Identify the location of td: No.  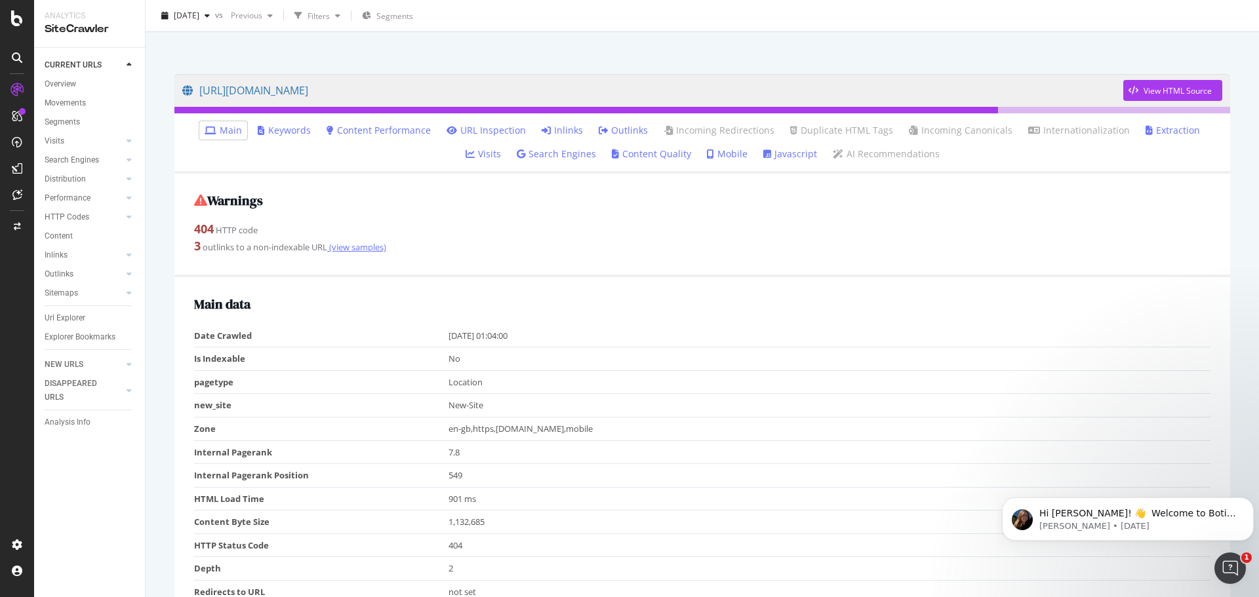
(830, 359).